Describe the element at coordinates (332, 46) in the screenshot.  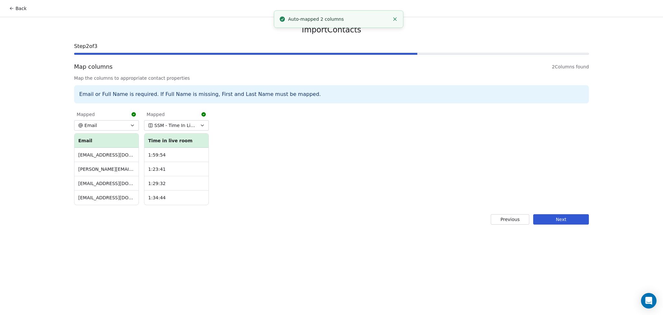
I see `span: Step 2 of 3` at that location.